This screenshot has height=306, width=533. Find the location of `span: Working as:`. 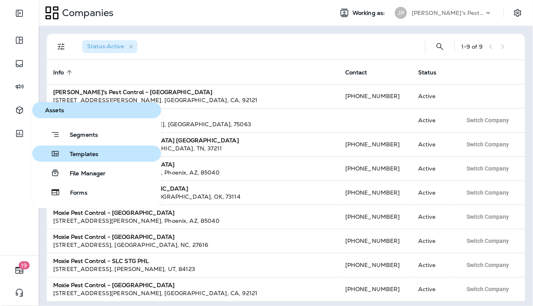

span: Working as: is located at coordinates (369, 13).